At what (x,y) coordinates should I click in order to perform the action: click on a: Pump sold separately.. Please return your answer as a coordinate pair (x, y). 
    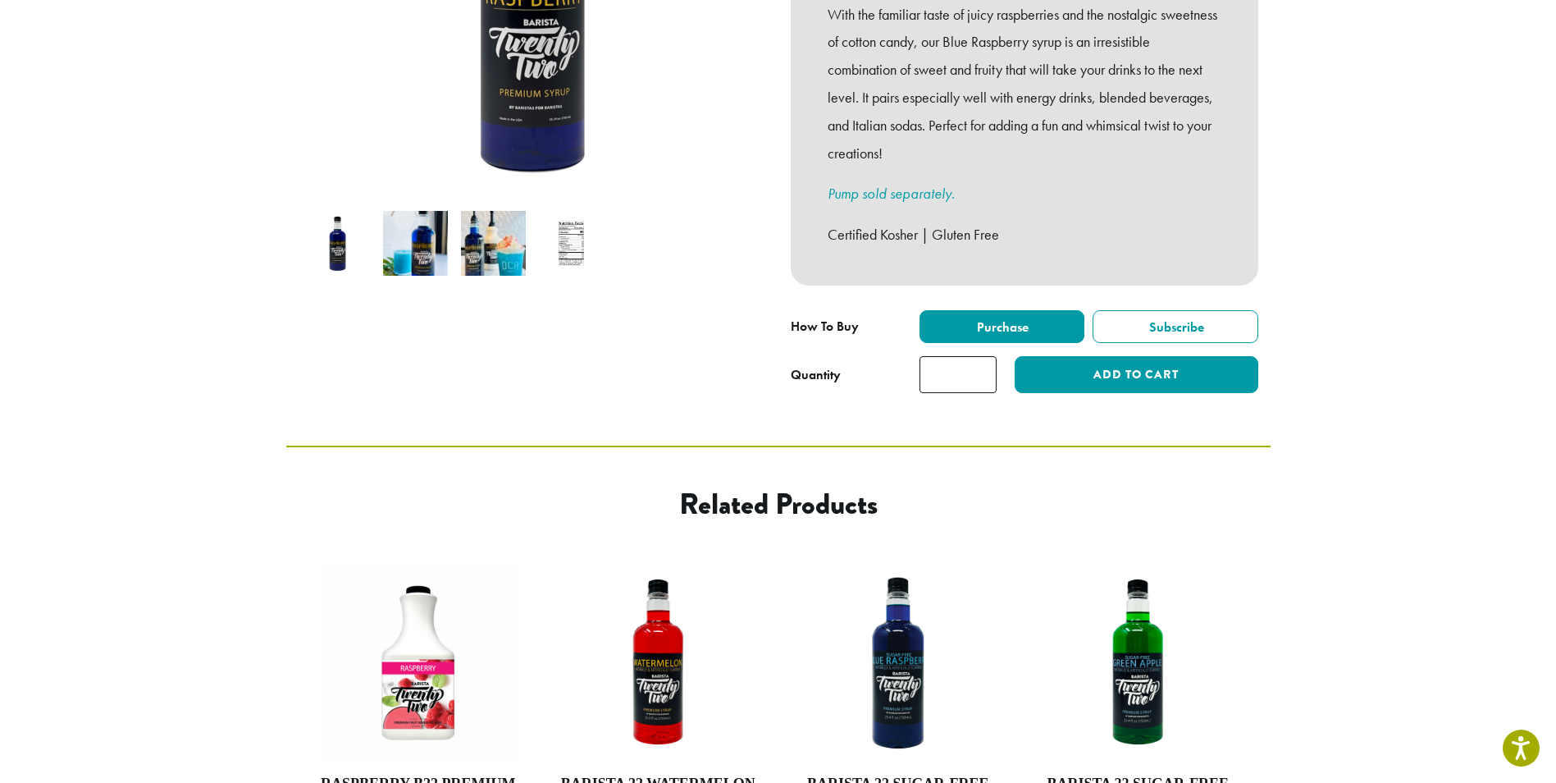
    Looking at the image, I should click on (891, 193).